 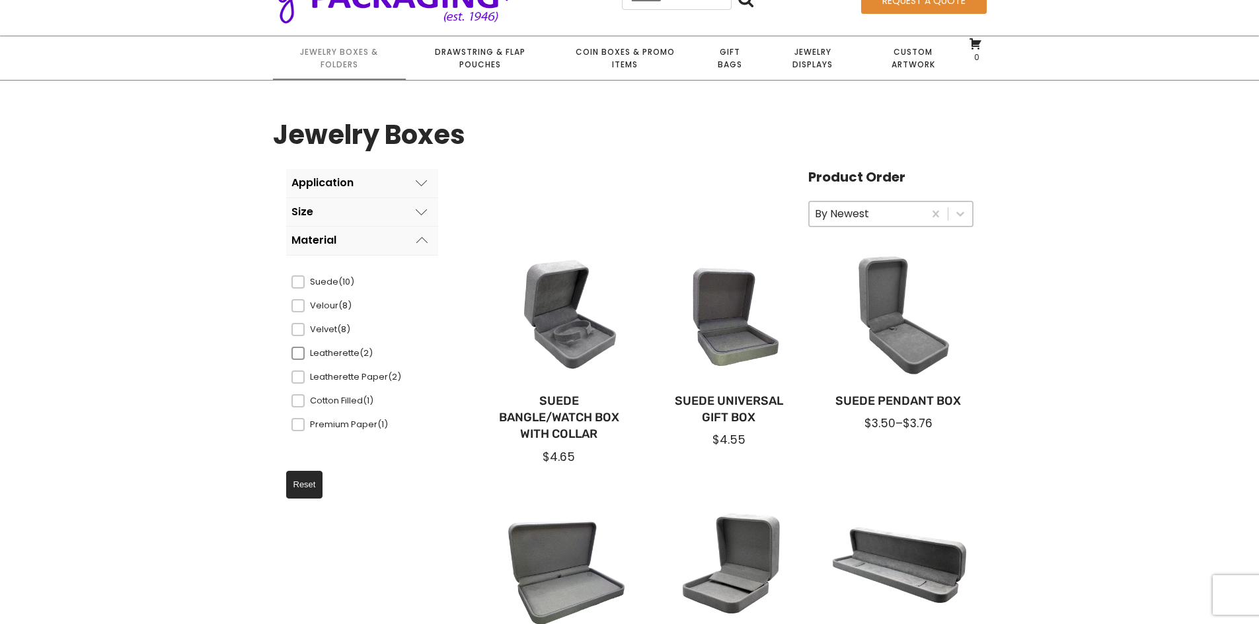 What do you see at coordinates (314, 241) in the screenshot?
I see `div: Material` at bounding box center [314, 241].